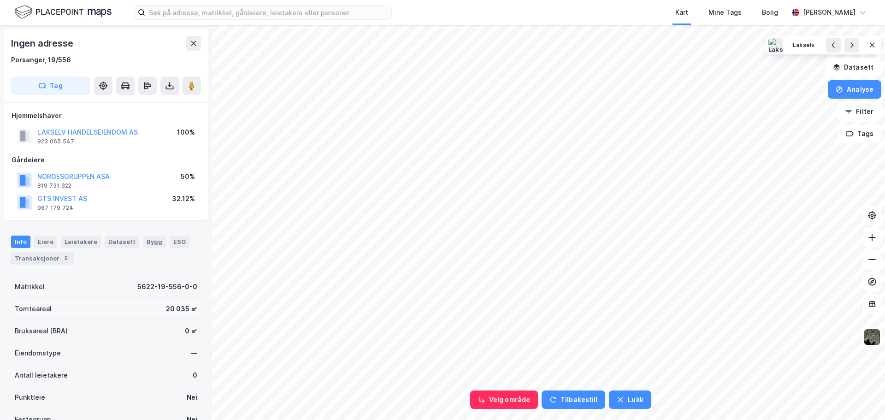 The height and width of the screenshot is (420, 885). What do you see at coordinates (188, 177) in the screenshot?
I see `div: 50%` at bounding box center [188, 177].